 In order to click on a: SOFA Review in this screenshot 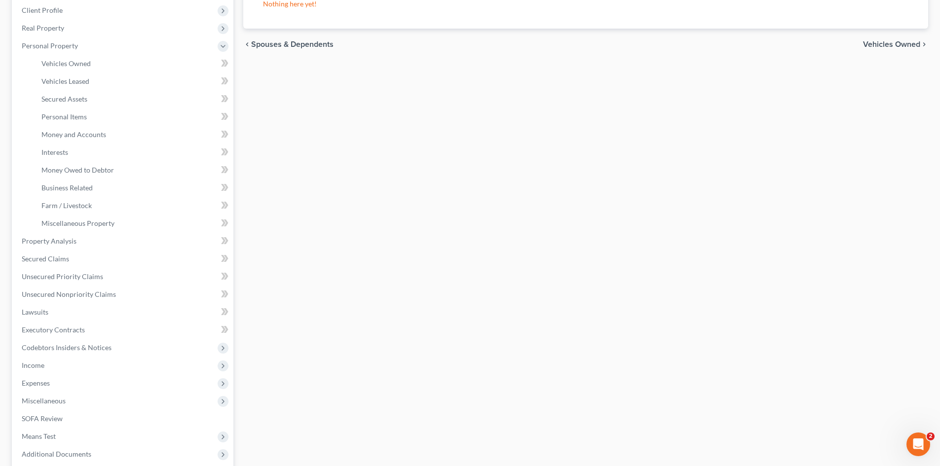, I will do `click(123, 419)`.